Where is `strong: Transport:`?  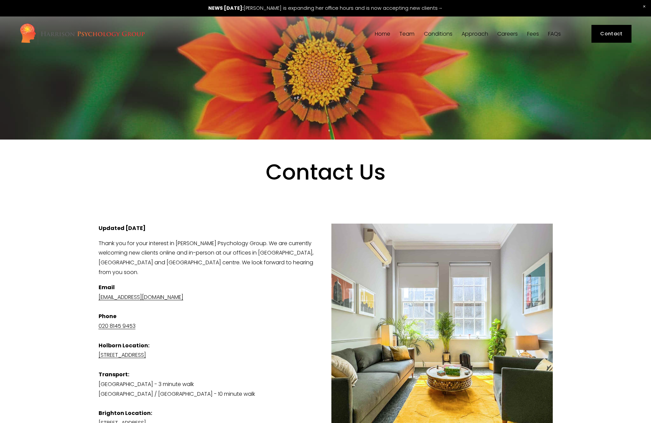 strong: Transport: is located at coordinates (114, 374).